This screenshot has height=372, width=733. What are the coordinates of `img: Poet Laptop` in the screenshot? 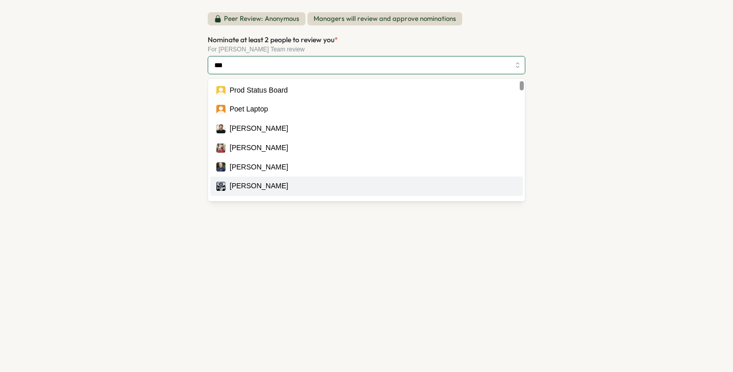 It's located at (221, 109).